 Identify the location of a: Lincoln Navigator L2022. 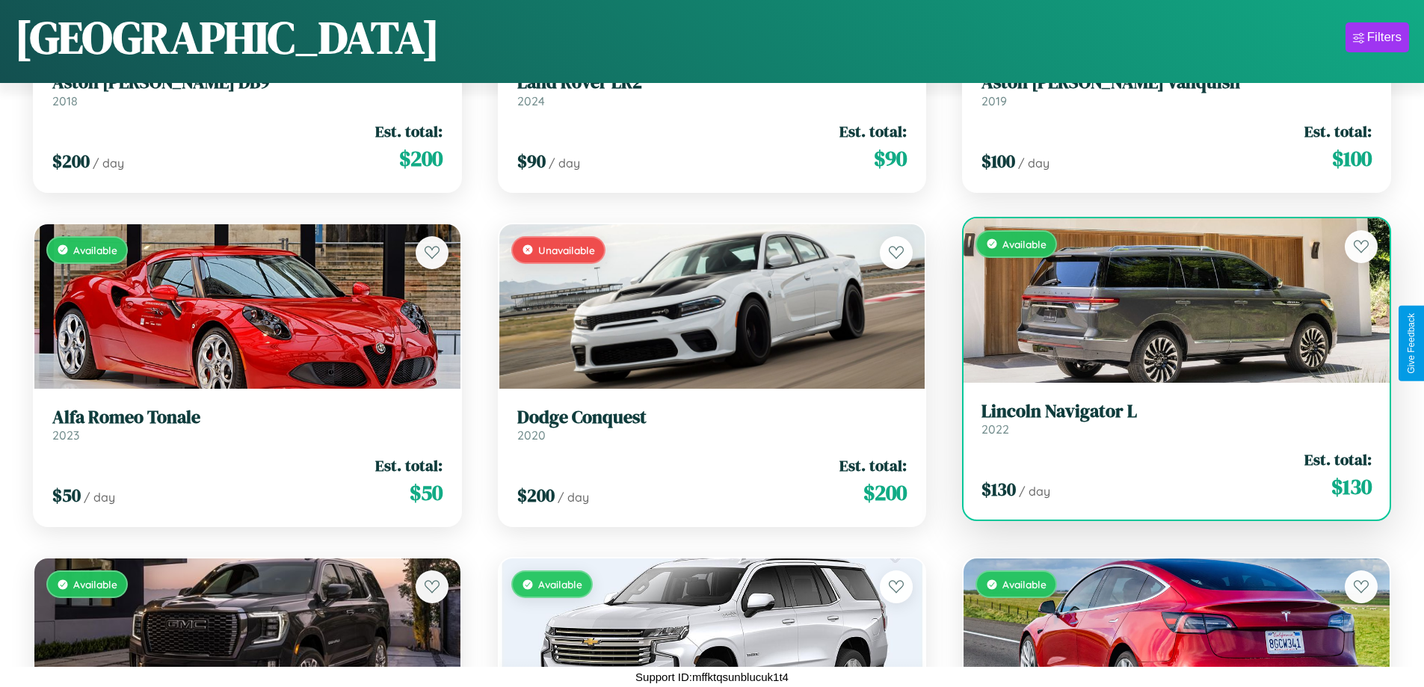
(1177, 419).